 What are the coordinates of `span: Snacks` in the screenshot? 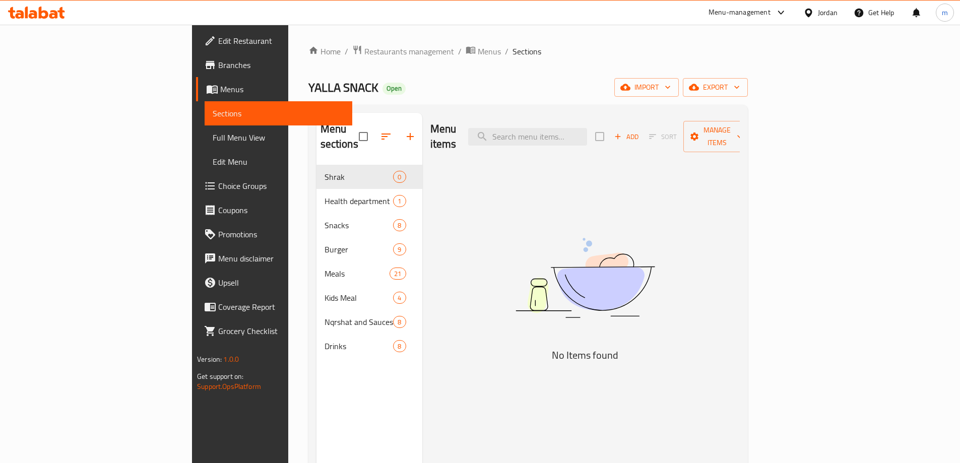 It's located at (359, 225).